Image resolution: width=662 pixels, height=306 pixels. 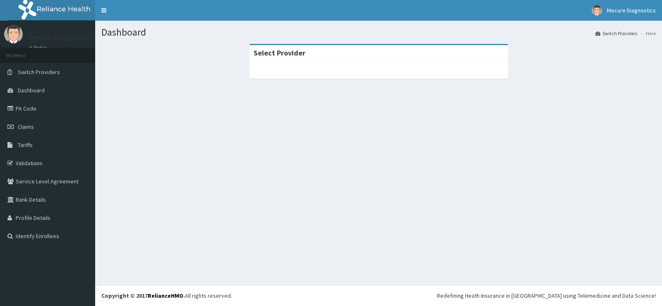 What do you see at coordinates (379, 32) in the screenshot?
I see `h1: Dashboard` at bounding box center [379, 32].